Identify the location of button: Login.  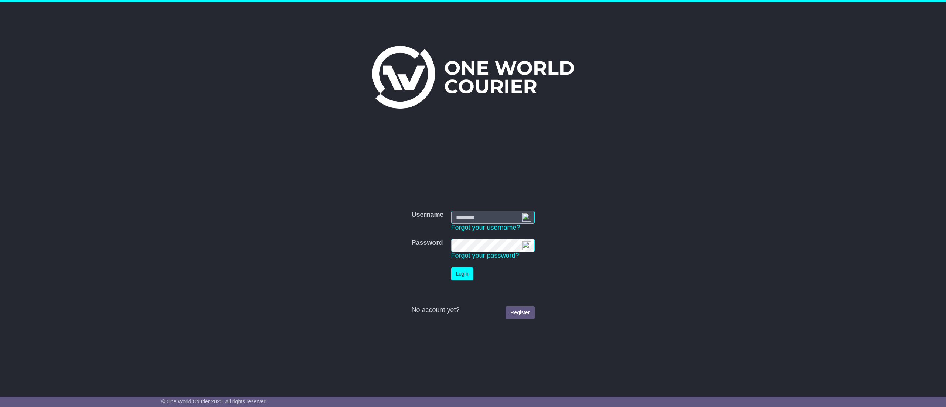
(462, 274).